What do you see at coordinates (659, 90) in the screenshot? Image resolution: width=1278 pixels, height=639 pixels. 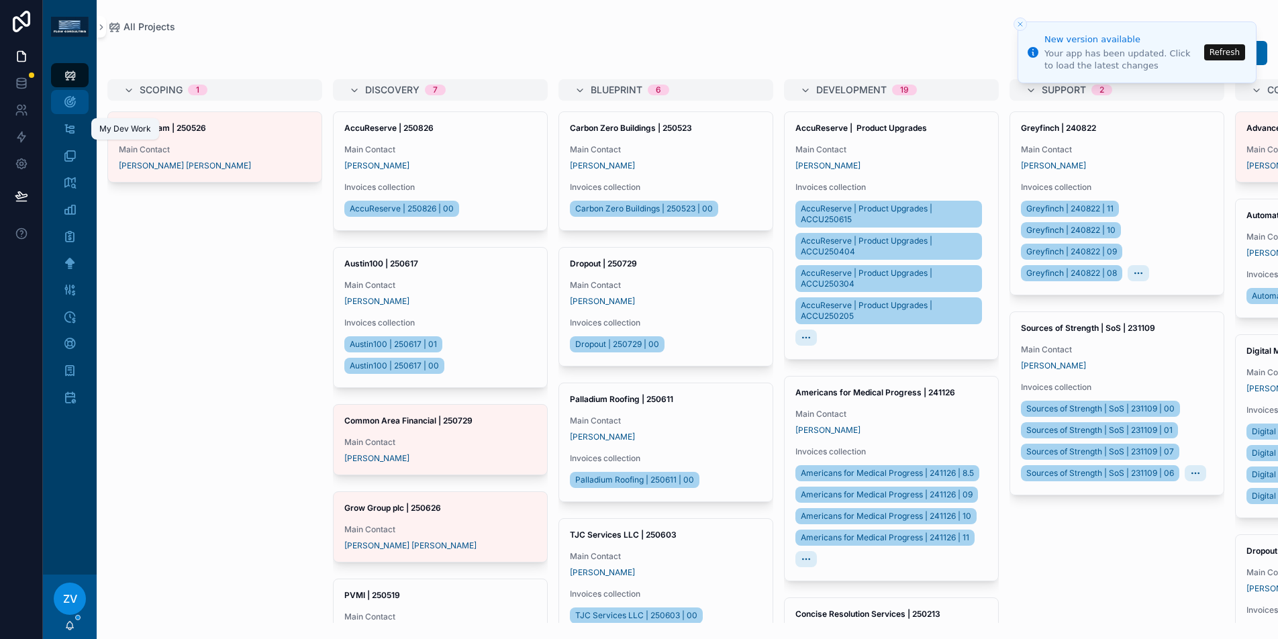 I see `div: 6` at bounding box center [659, 90].